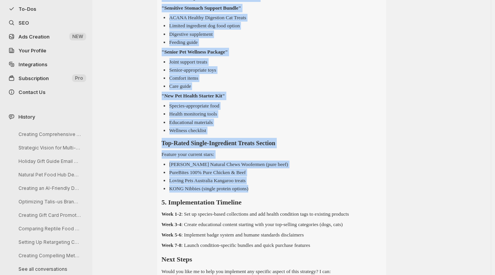 Image resolution: width=495 pixels, height=275 pixels. Describe the element at coordinates (46, 92) in the screenshot. I see `button: Contact Us` at that location.